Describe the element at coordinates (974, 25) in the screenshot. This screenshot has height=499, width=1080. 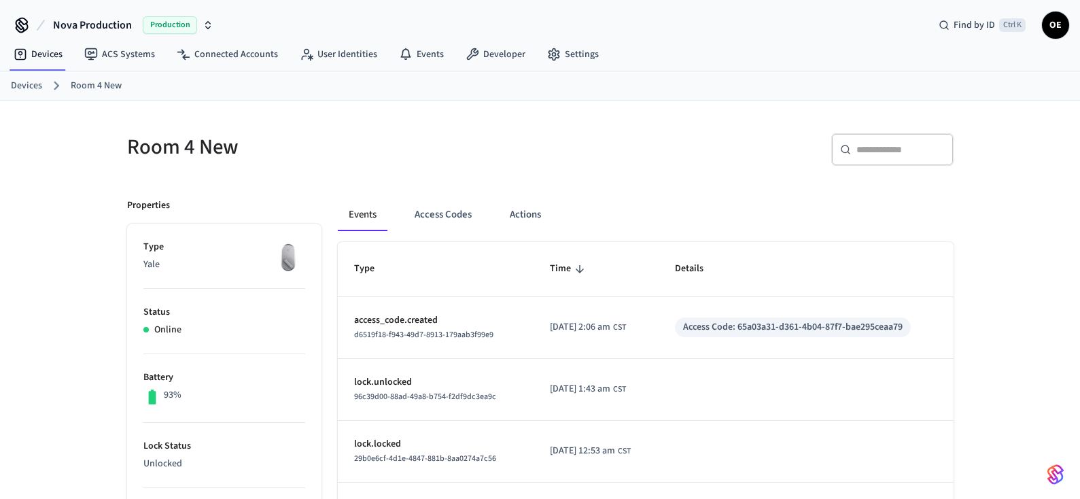
I see `span: Find by ID` at that location.